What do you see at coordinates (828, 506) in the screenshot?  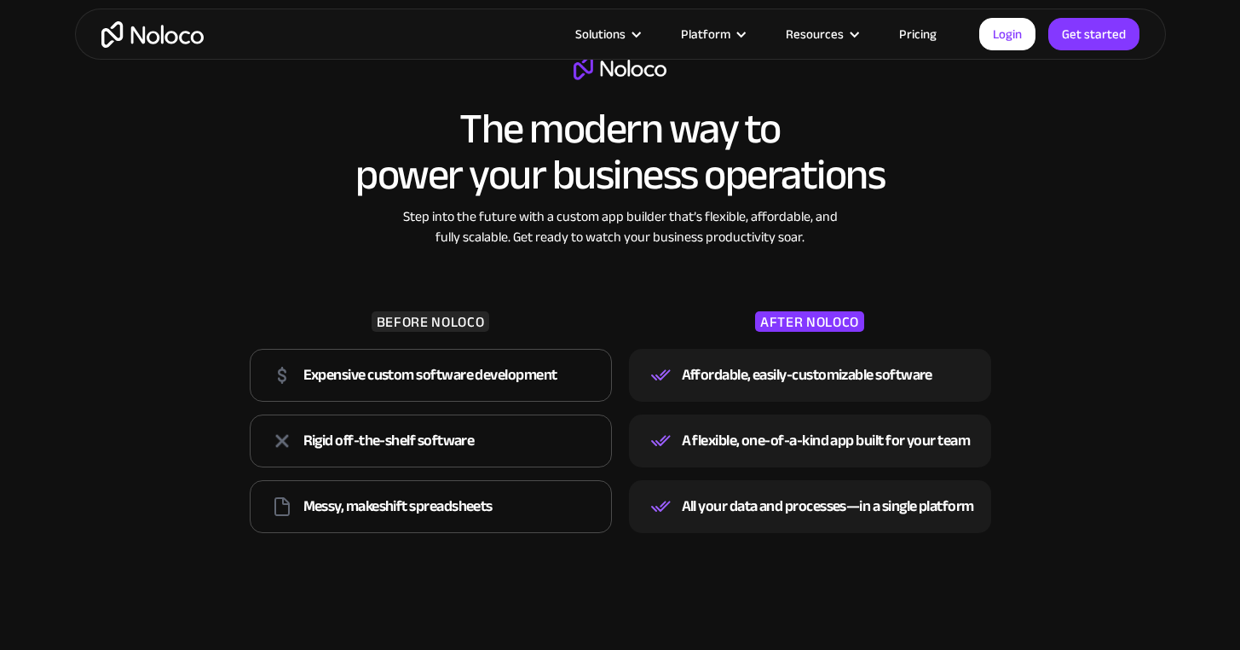 I see `div: All your data and processes—in a single platform` at bounding box center [828, 506].